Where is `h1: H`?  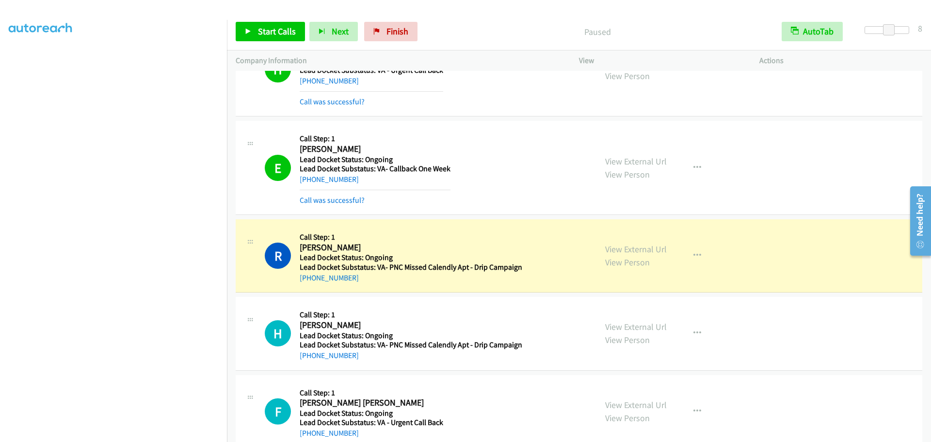
h1: H is located at coordinates (278, 333).